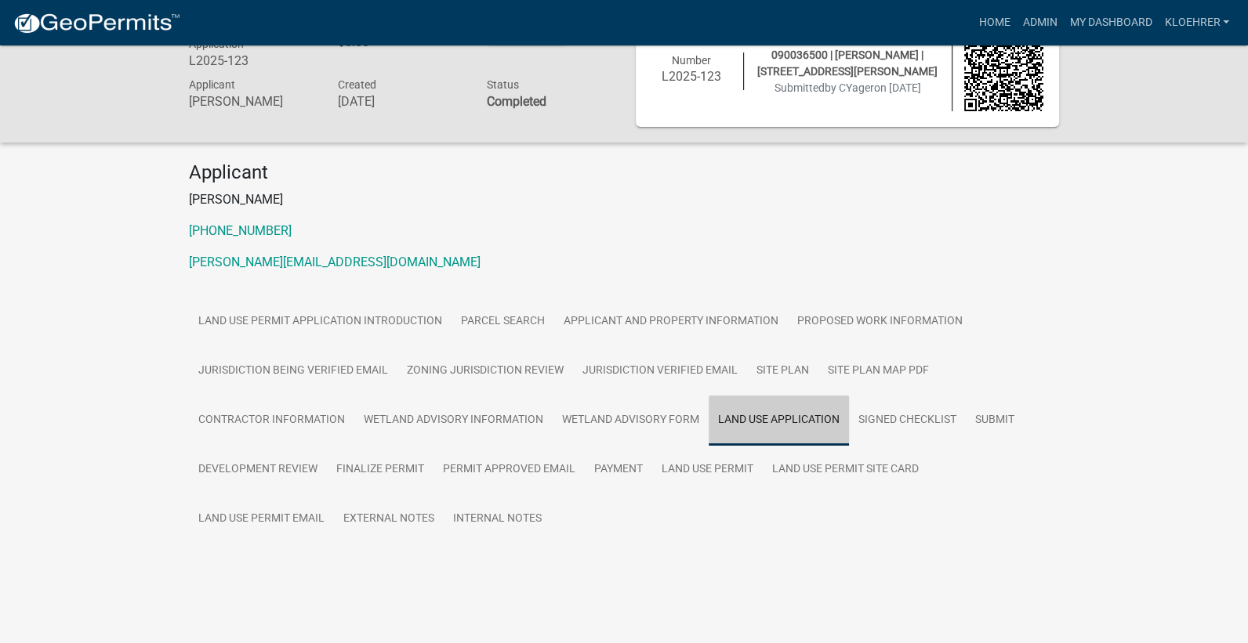 This screenshot has height=643, width=1248. Describe the element at coordinates (380, 470) in the screenshot. I see `a: Finalize Permit` at that location.